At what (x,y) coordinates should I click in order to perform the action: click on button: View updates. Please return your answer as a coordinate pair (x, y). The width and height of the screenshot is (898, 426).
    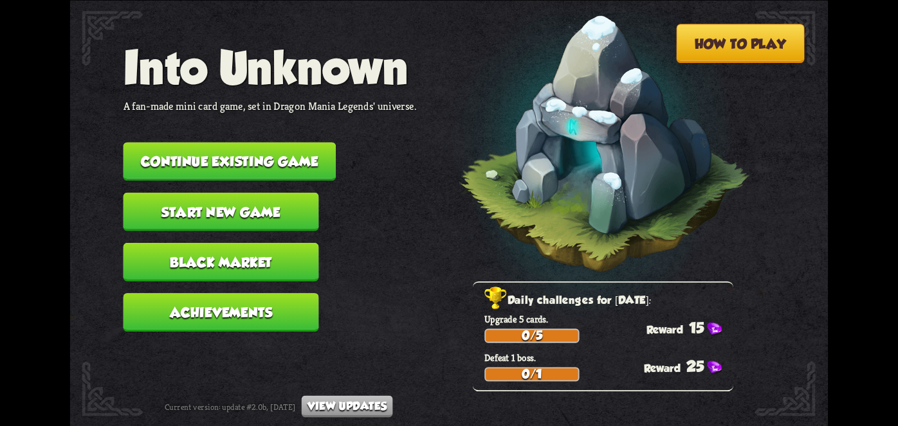
    Looking at the image, I should click on (347, 406).